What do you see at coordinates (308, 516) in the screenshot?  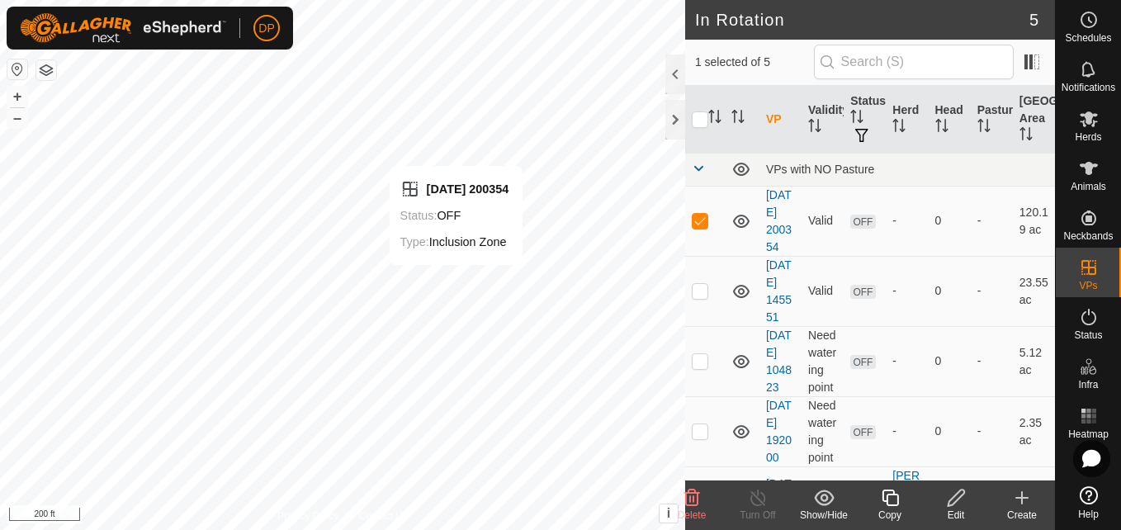 I see `a: Privacy Policy` at bounding box center [308, 516].